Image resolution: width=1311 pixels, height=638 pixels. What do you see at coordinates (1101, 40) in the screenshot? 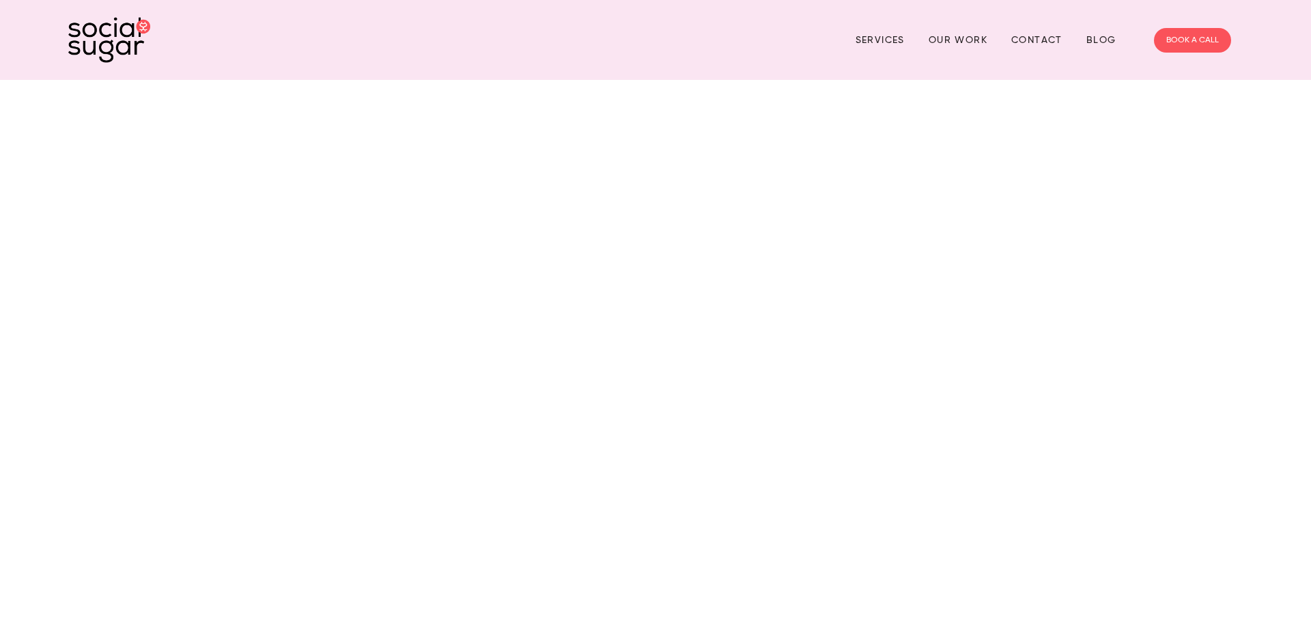
I see `a: Blog` at bounding box center [1101, 40].